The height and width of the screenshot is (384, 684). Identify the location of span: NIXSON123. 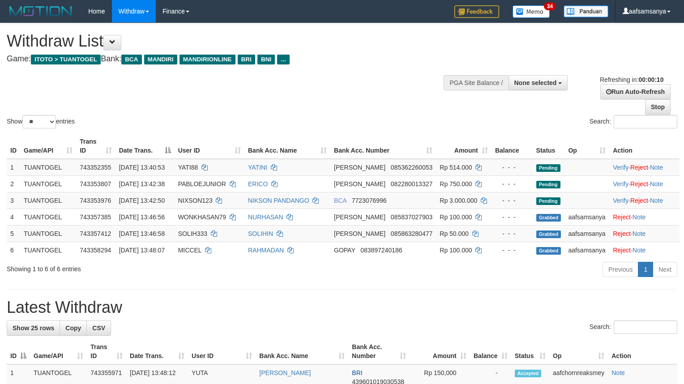
(195, 200).